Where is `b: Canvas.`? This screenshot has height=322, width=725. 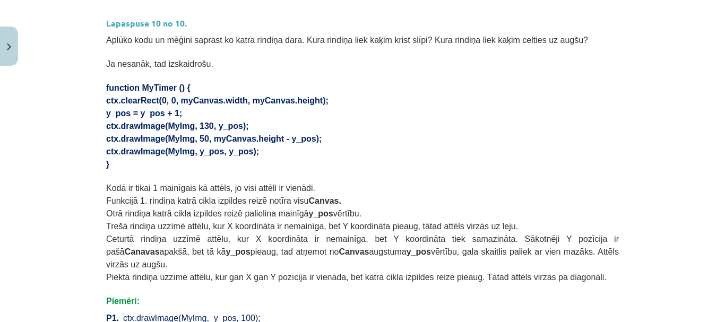
b: Canvas. is located at coordinates (325, 201).